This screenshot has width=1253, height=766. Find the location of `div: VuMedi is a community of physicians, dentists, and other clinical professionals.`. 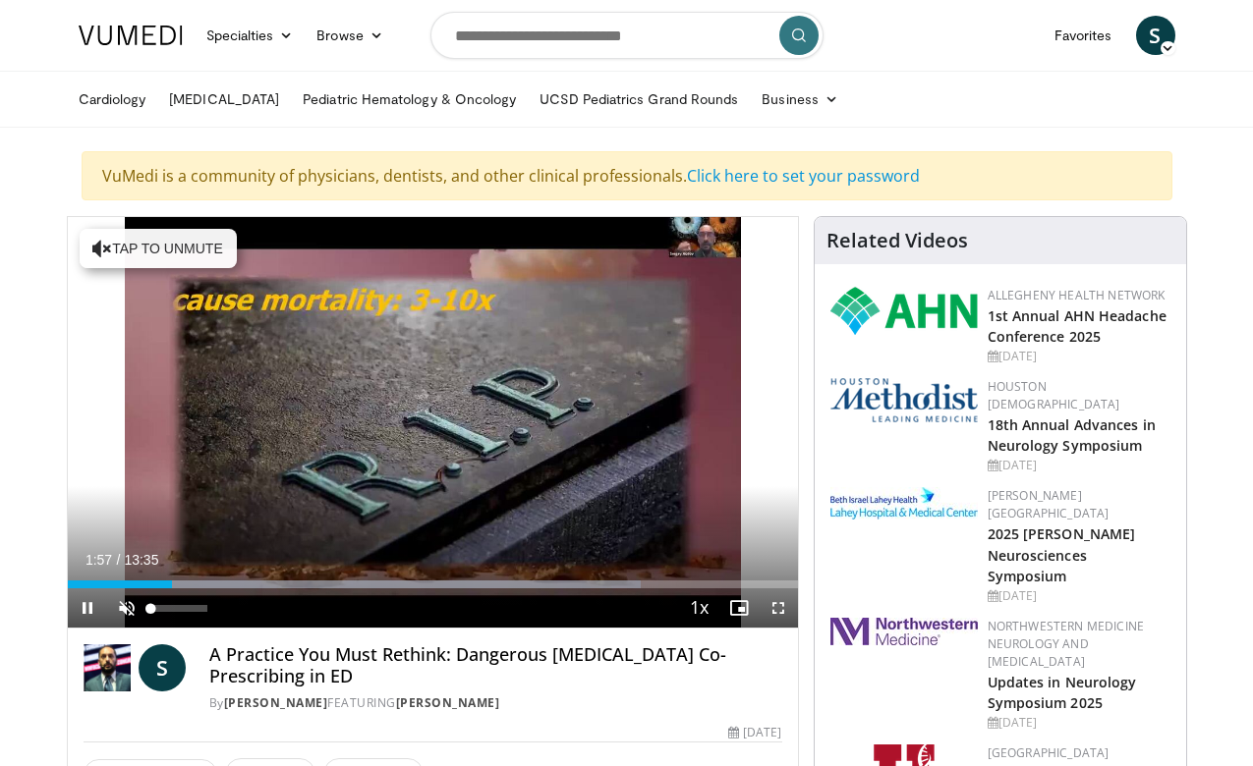

div: VuMedi is a community of physicians, dentists, and other clinical professionals. is located at coordinates (627, 176).